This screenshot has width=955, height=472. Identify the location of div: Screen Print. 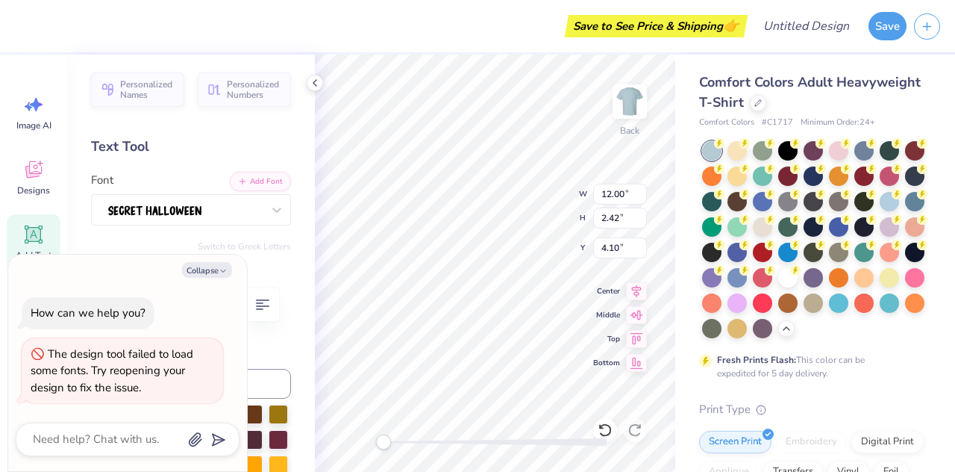
(735, 442).